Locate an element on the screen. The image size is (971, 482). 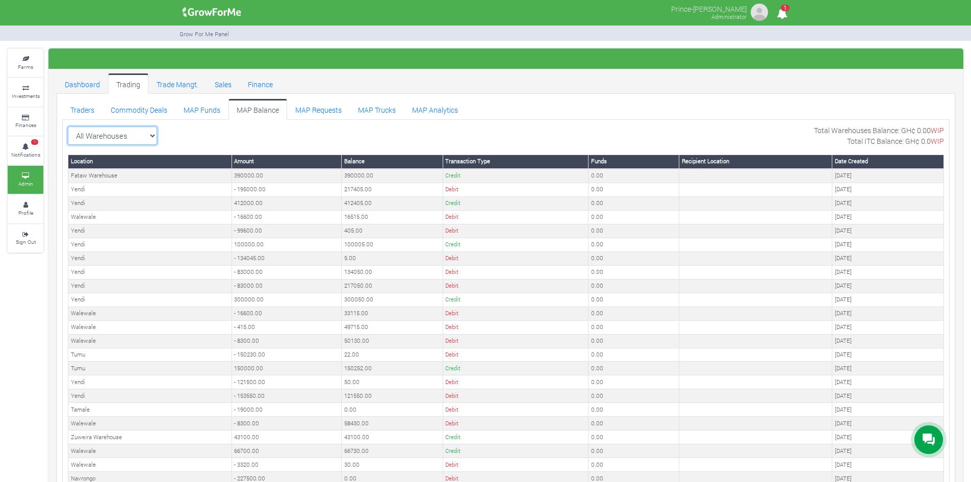
td: 121550.00 is located at coordinates (392, 396).